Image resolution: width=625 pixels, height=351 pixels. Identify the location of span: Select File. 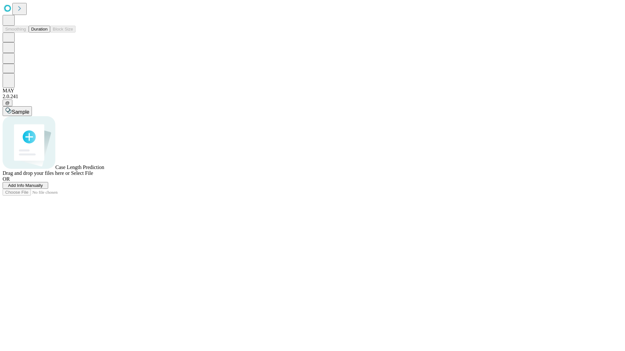
(82, 173).